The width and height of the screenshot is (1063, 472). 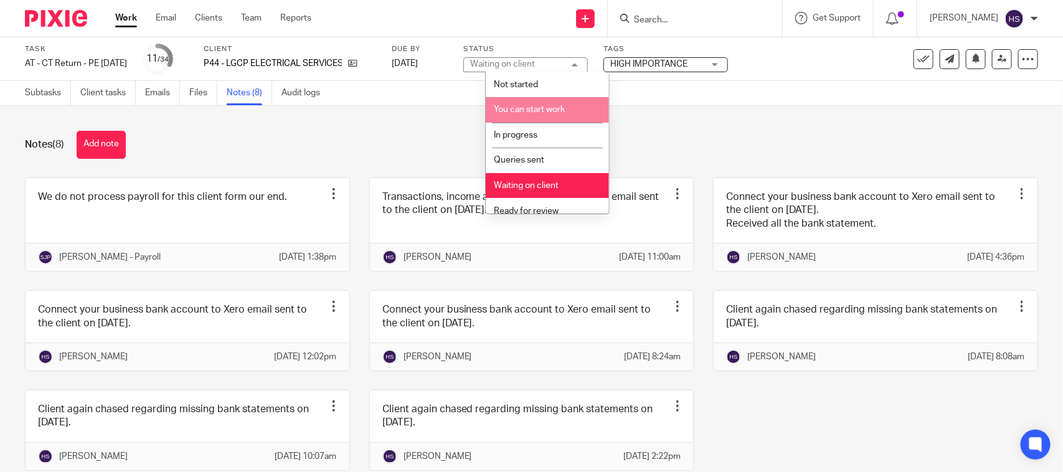 What do you see at coordinates (516, 135) in the screenshot?
I see `span: In progress` at bounding box center [516, 135].